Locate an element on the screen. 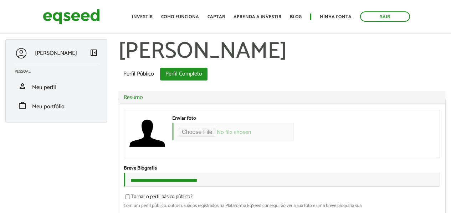 This screenshot has height=213, width=451. span: work is located at coordinates (22, 105).